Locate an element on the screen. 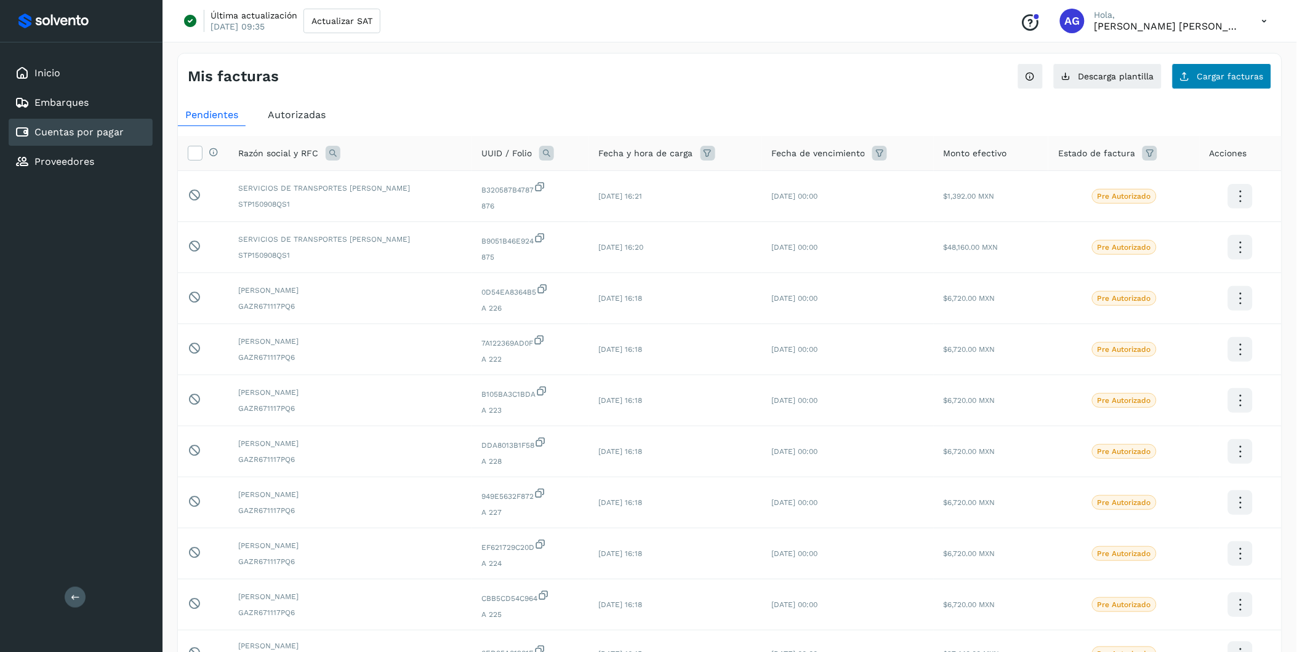 This screenshot has height=652, width=1297. a: Descarga plantilla is located at coordinates (1107, 76).